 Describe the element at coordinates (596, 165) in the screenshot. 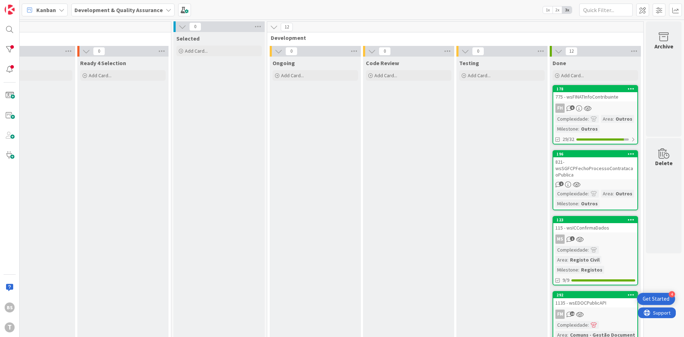

I see `div: 196821- wsSGFCPFechoProcessoContratacaoPublica` at that location.